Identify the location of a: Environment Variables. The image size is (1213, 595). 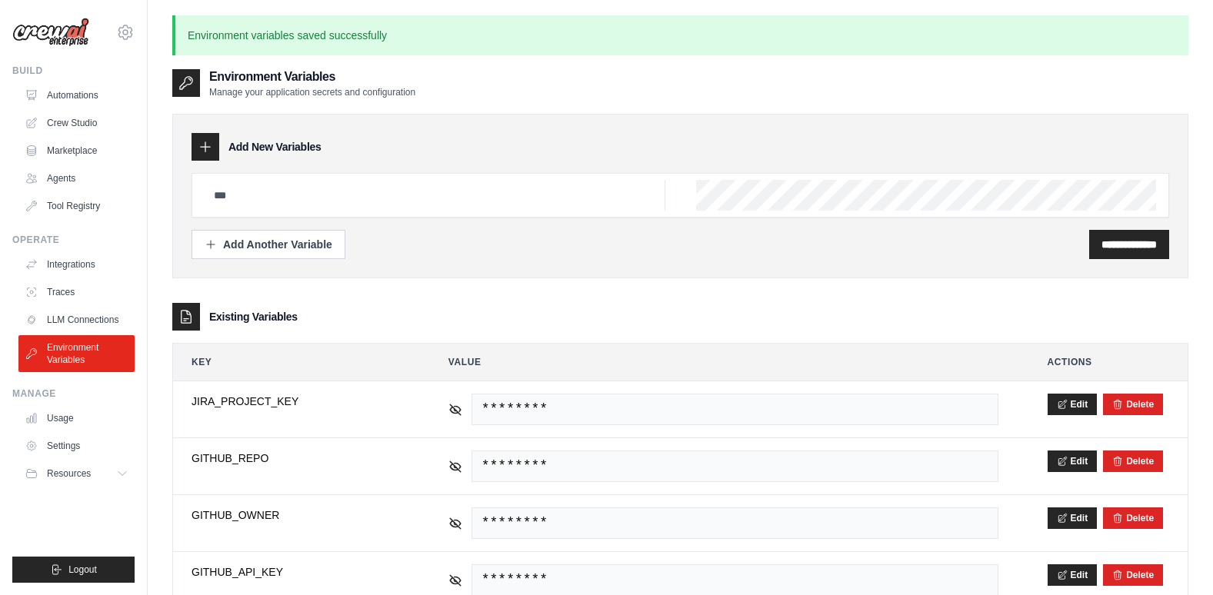
(76, 354).